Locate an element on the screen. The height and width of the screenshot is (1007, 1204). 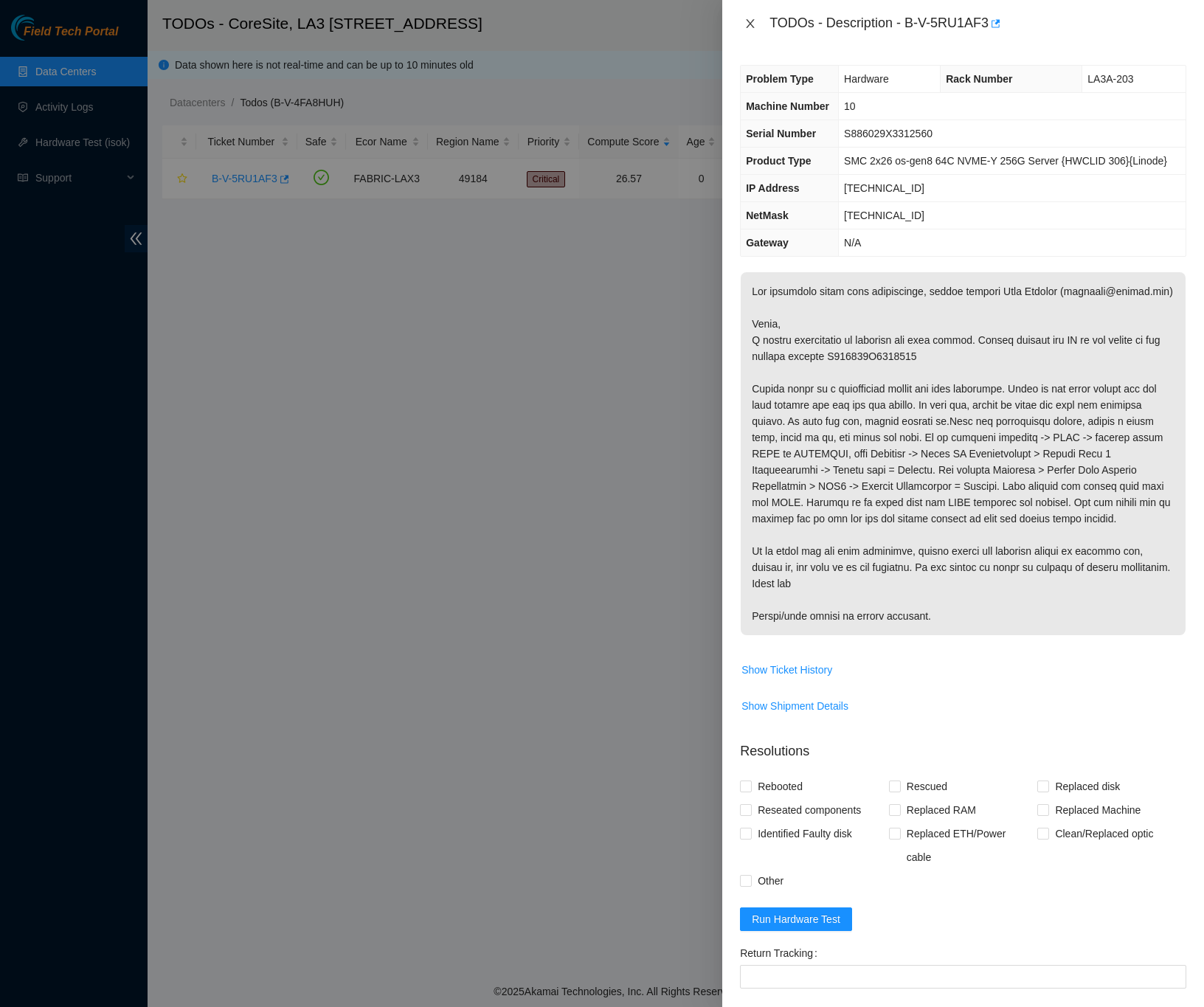
span: Gateway is located at coordinates (768, 243).